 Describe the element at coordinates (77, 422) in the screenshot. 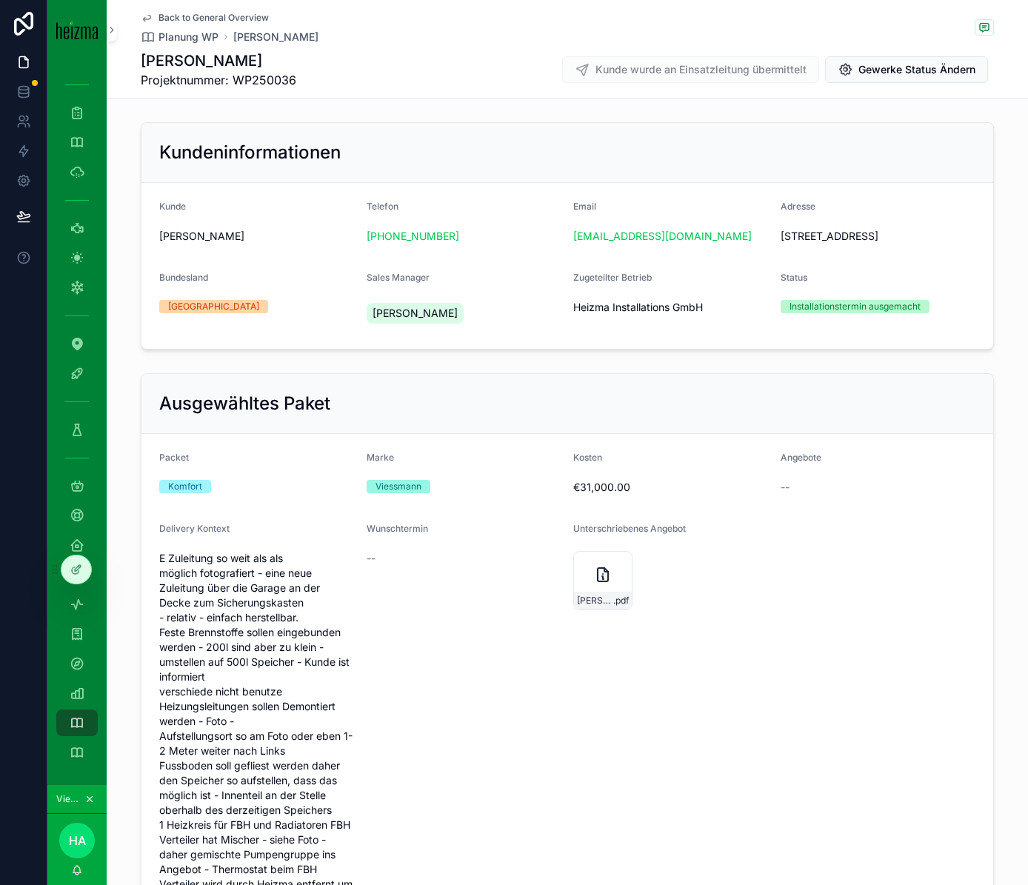

I see `div: scrollable content` at that location.